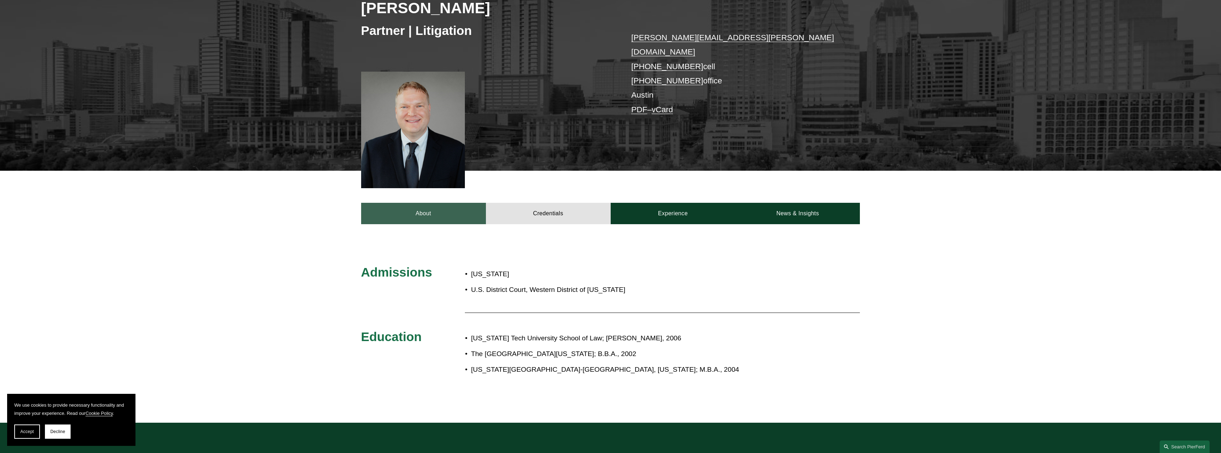  What do you see at coordinates (662, 109) in the screenshot?
I see `a: vCard` at bounding box center [662, 109].